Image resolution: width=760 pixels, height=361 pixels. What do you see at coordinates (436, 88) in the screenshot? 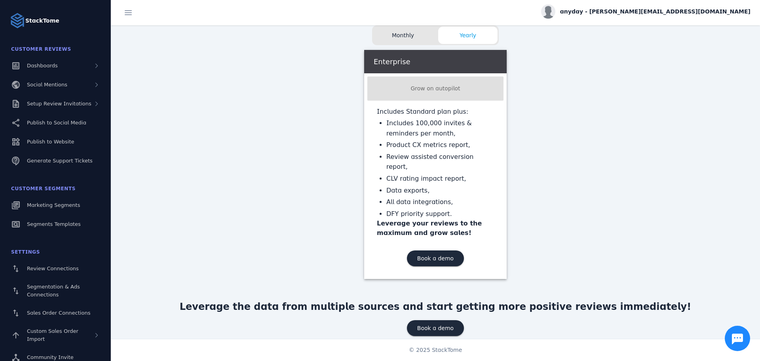
I see `div: Grow on autopilot` at bounding box center [436, 88].